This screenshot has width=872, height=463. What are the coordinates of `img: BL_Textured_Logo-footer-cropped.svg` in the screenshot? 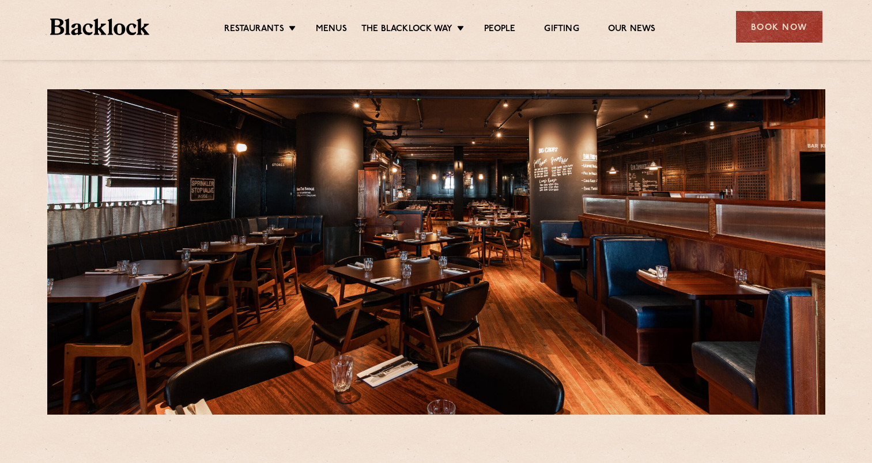 It's located at (100, 27).